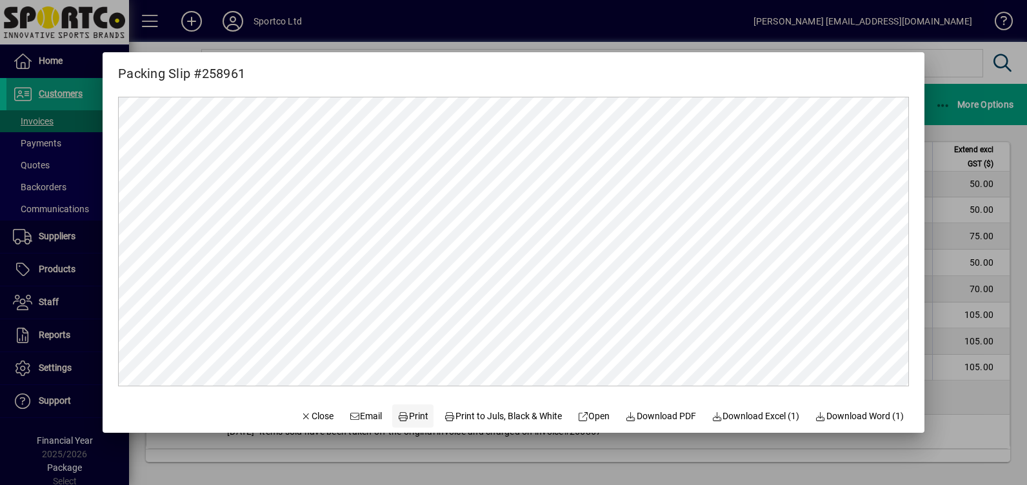 This screenshot has height=485, width=1027. What do you see at coordinates (660, 416) in the screenshot?
I see `a: Download PDF` at bounding box center [660, 416].